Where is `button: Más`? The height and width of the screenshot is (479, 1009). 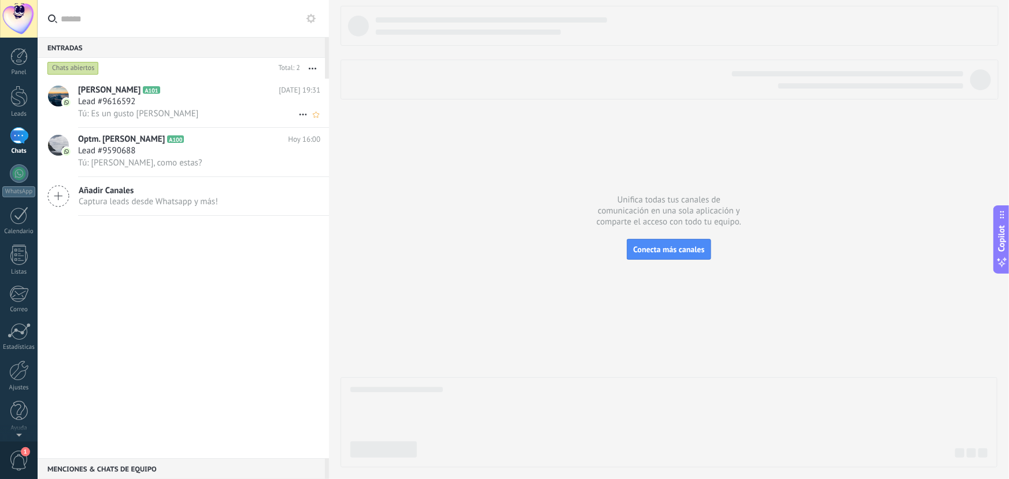 button: Más is located at coordinates (312, 68).